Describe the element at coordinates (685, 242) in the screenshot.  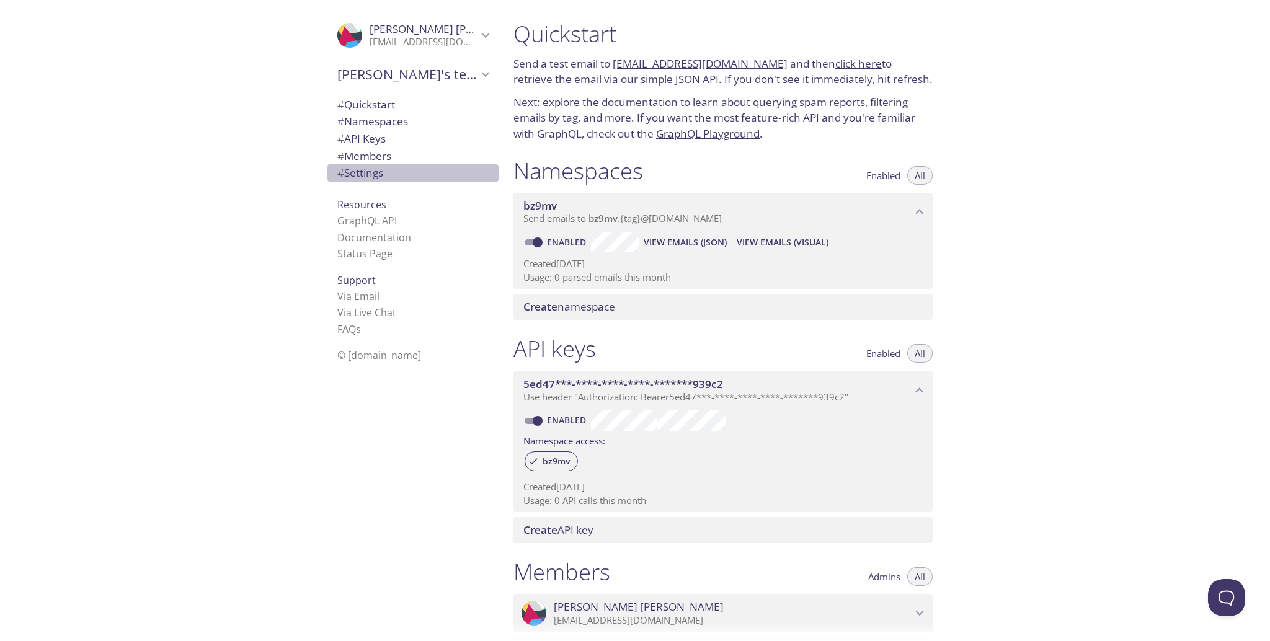
I see `button: View Emails (JSON)` at that location.